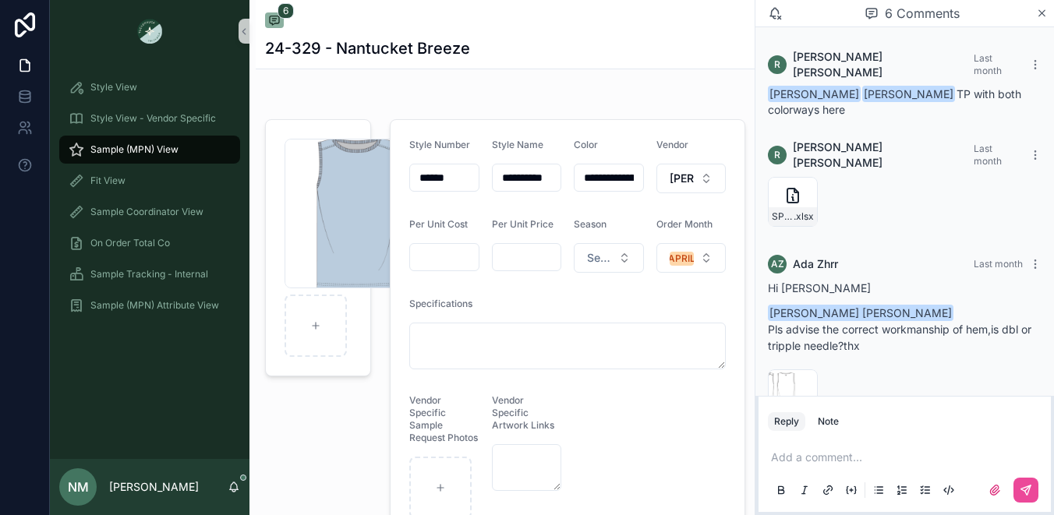  I want to click on a: Fit View, so click(150, 181).